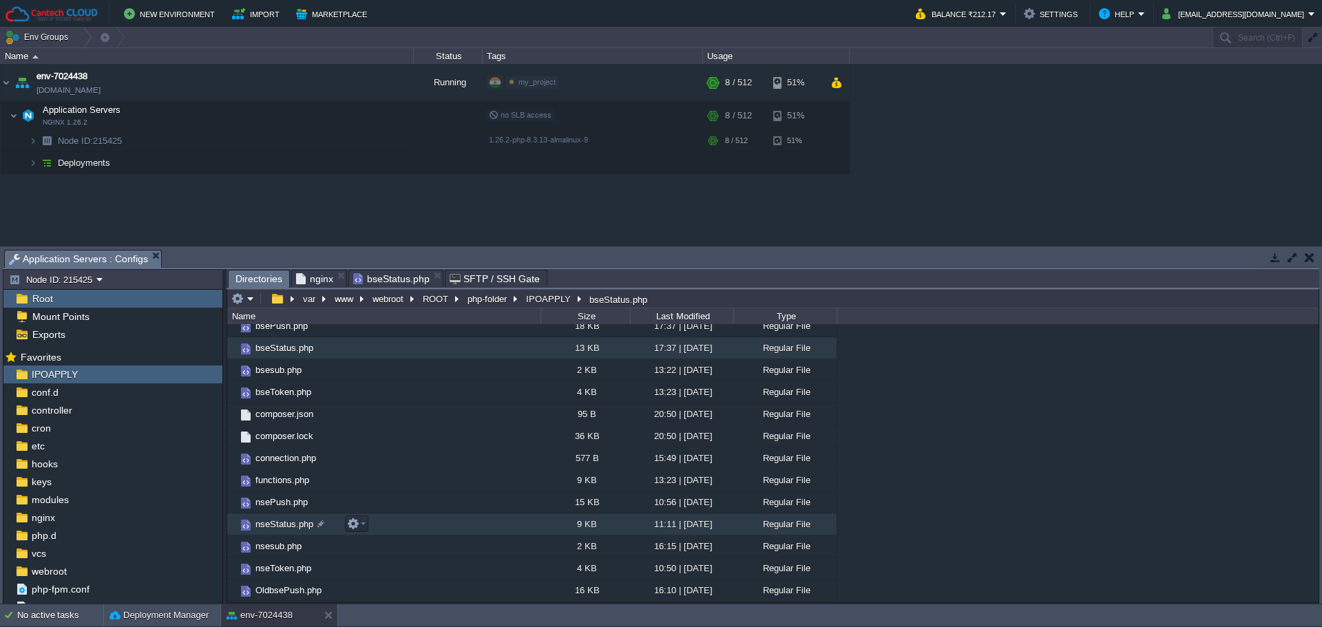 This screenshot has width=1322, height=627. Describe the element at coordinates (288, 590) in the screenshot. I see `a: OldbsePush.php` at that location.